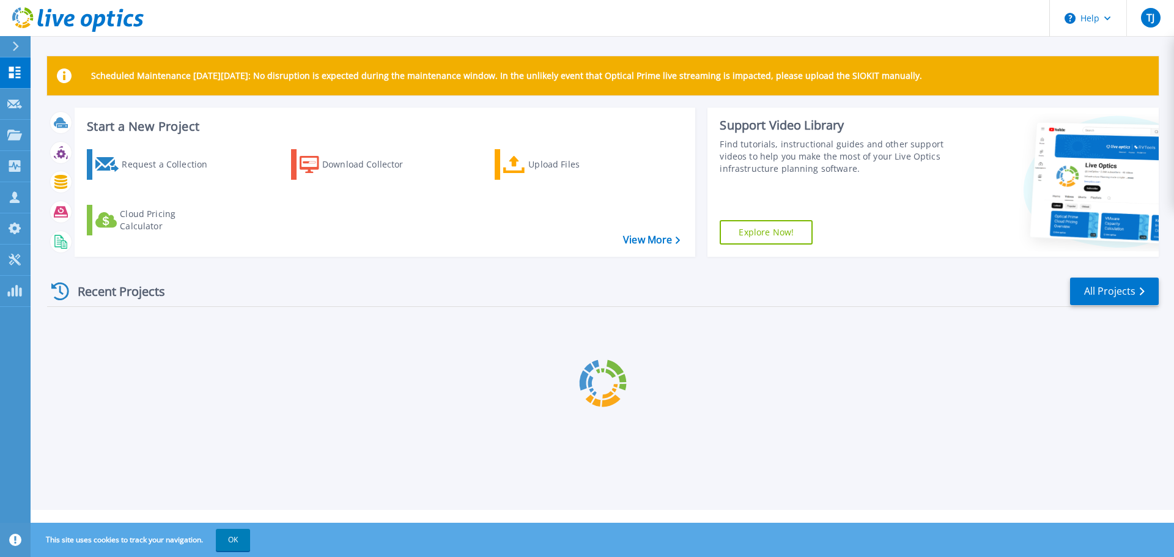 The height and width of the screenshot is (557, 1174). What do you see at coordinates (169, 220) in the screenshot?
I see `div: Cloud Pricing Calculator` at bounding box center [169, 220].